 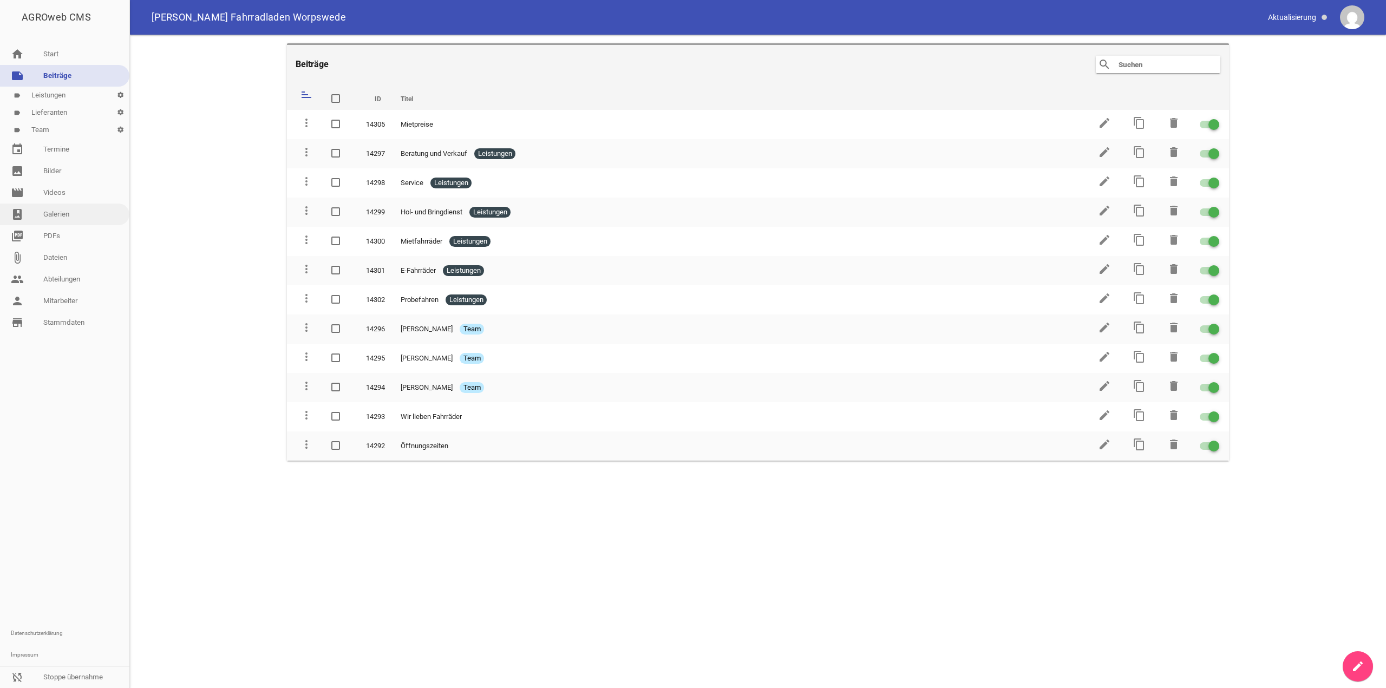 I want to click on td: 14294, so click(x=374, y=388).